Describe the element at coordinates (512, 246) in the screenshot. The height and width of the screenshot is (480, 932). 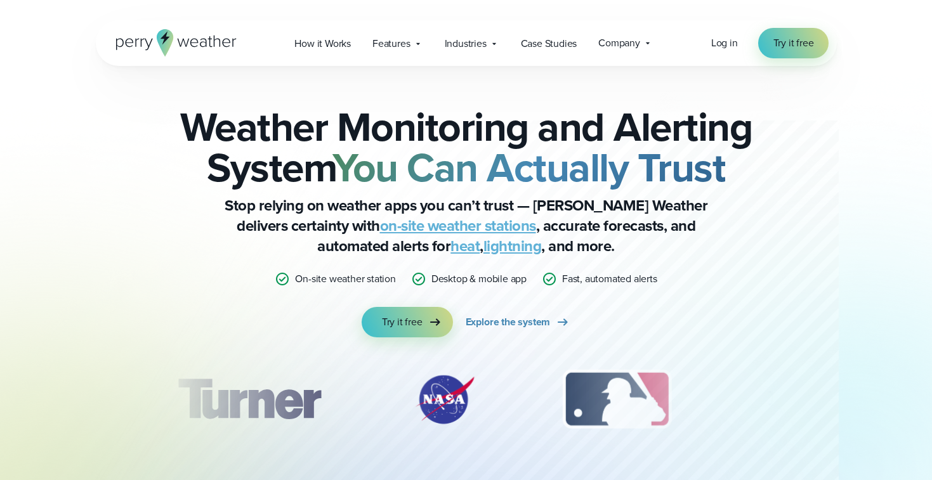
I see `a: lightning` at that location.